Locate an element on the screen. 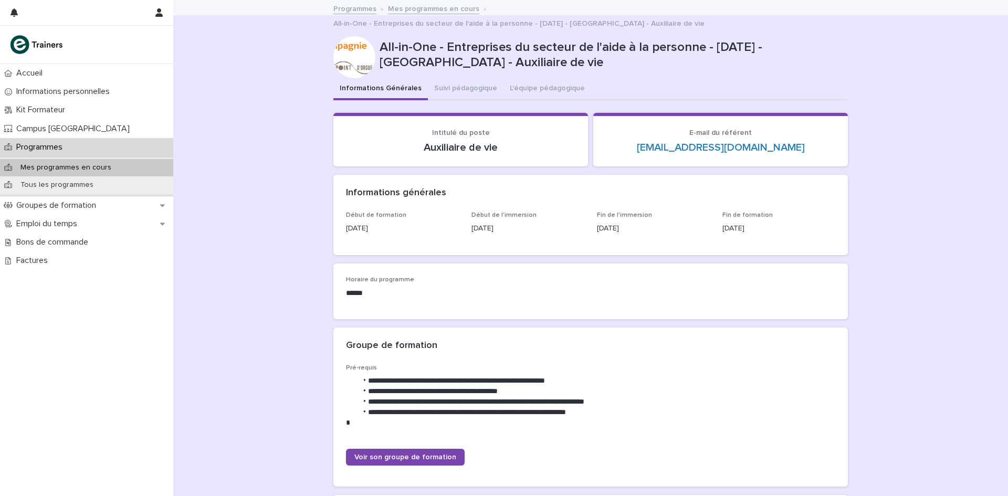  span: Intitulé du poste is located at coordinates (461, 133).